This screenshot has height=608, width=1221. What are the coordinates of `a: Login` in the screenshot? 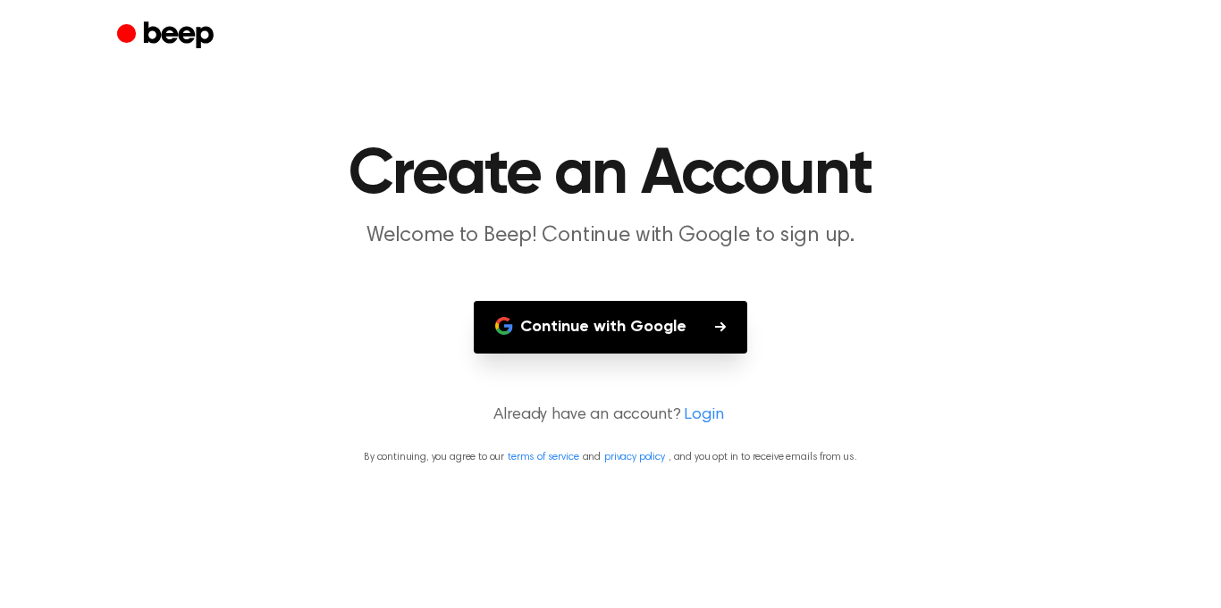 It's located at (703, 415).